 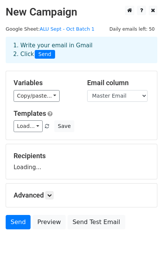 I want to click on small: Google Sheet:, so click(x=50, y=29).